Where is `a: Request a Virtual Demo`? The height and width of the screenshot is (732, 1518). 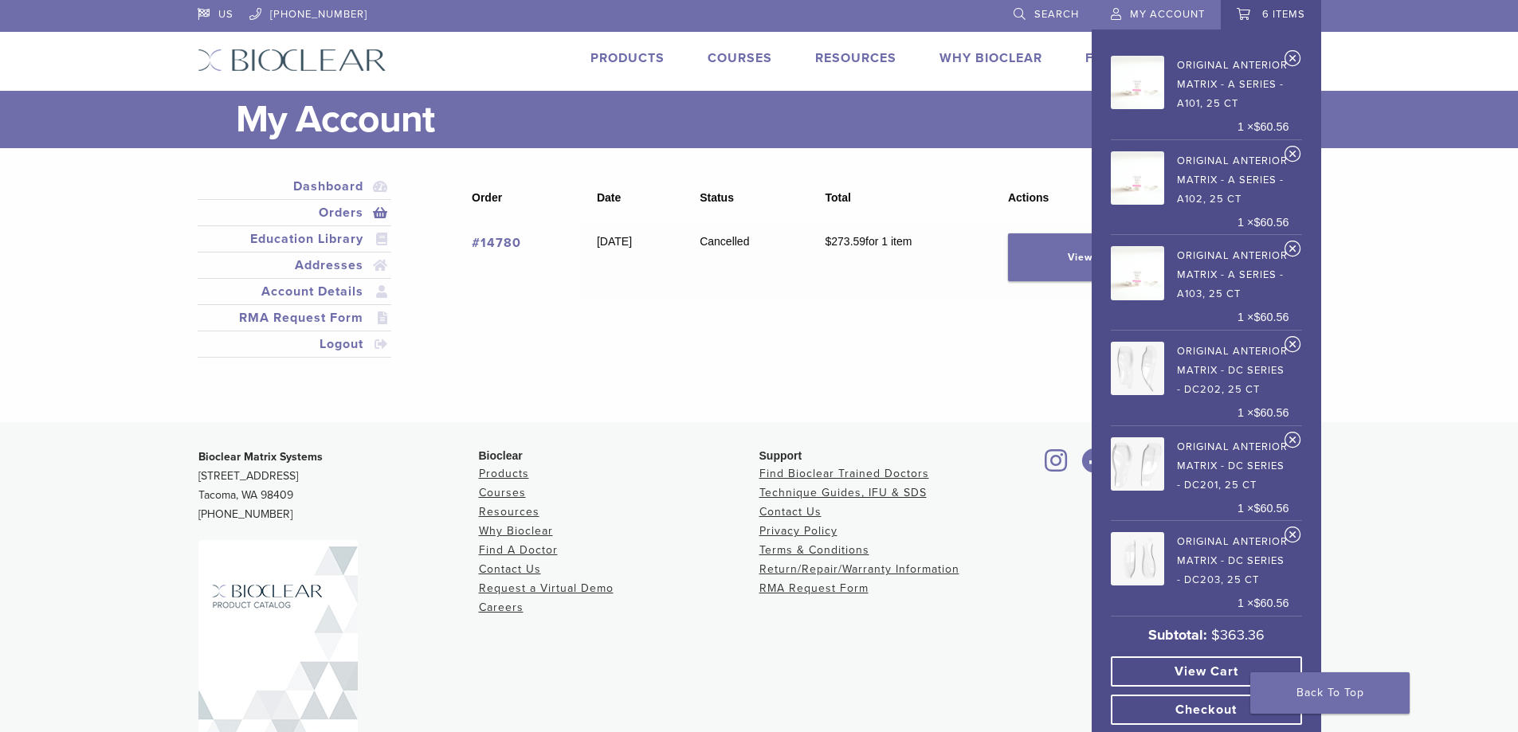 a: Request a Virtual Demo is located at coordinates (546, 588).